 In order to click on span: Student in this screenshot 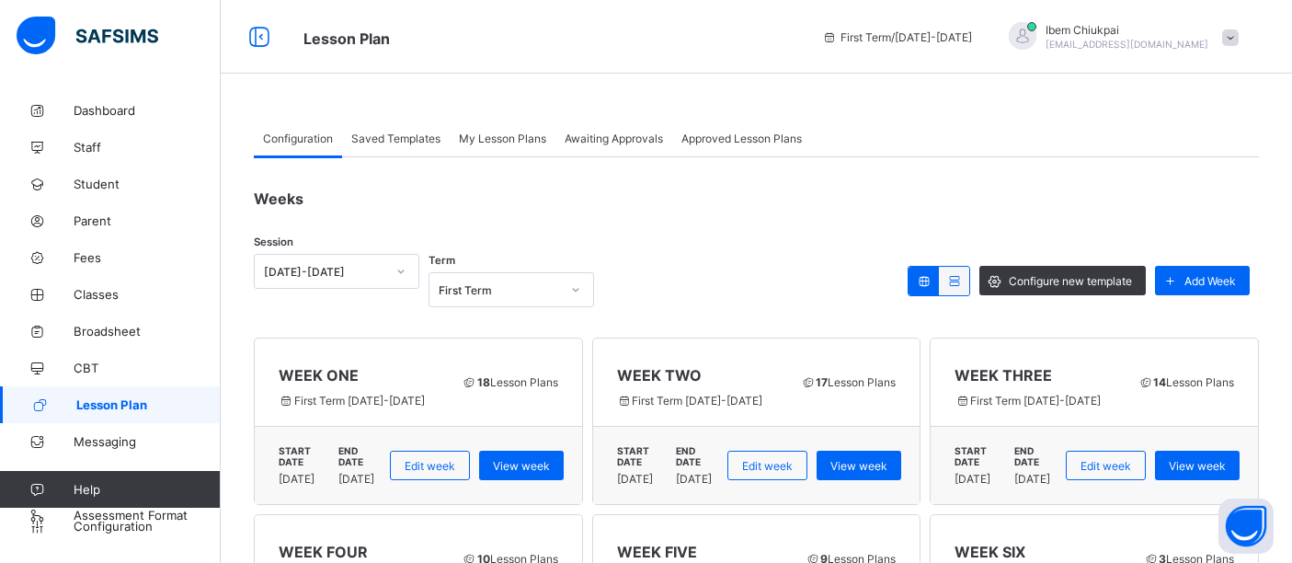, I will do `click(147, 184)`.